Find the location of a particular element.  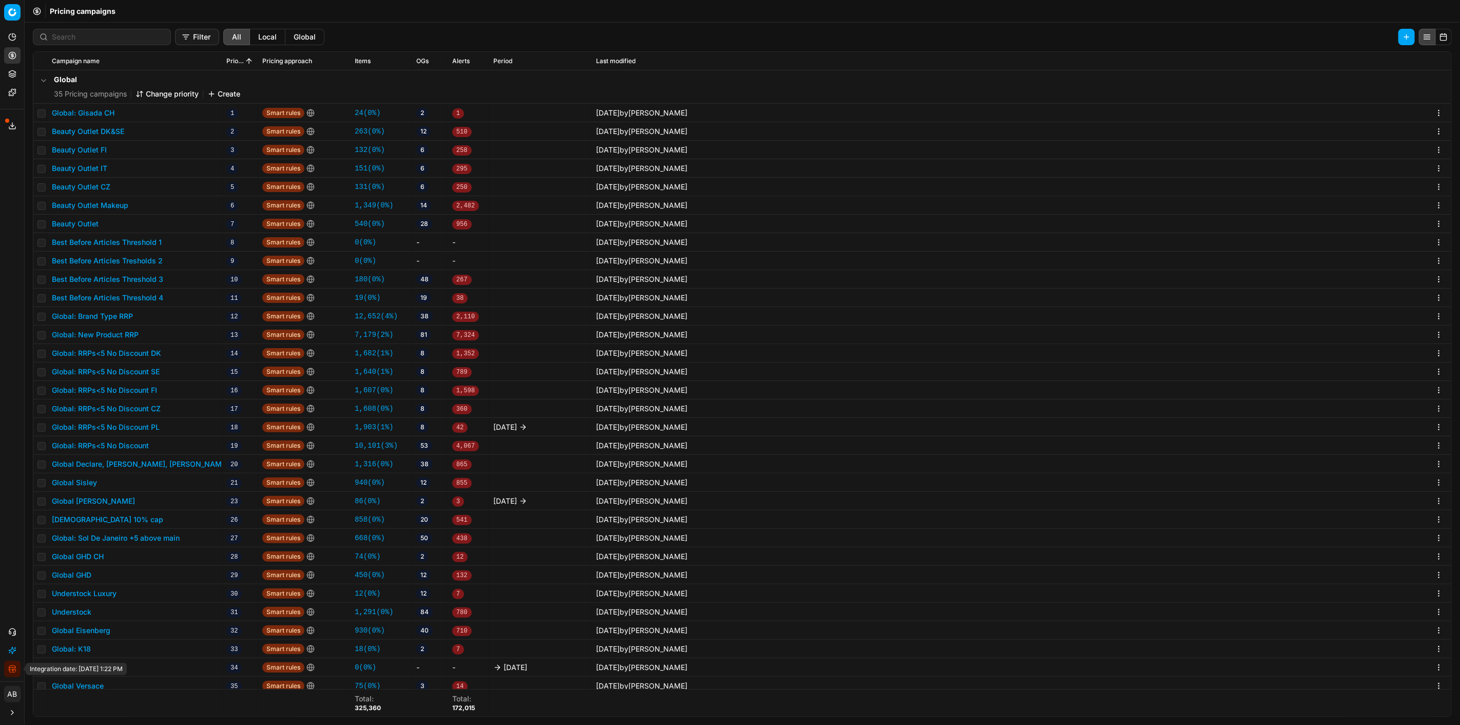

span: 31 is located at coordinates (234, 612).